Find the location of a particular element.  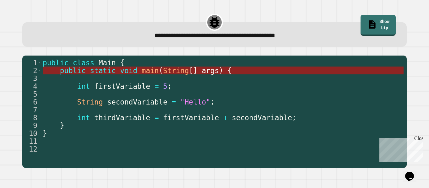

div: Chat with us now!Close is located at coordinates (23, 21).